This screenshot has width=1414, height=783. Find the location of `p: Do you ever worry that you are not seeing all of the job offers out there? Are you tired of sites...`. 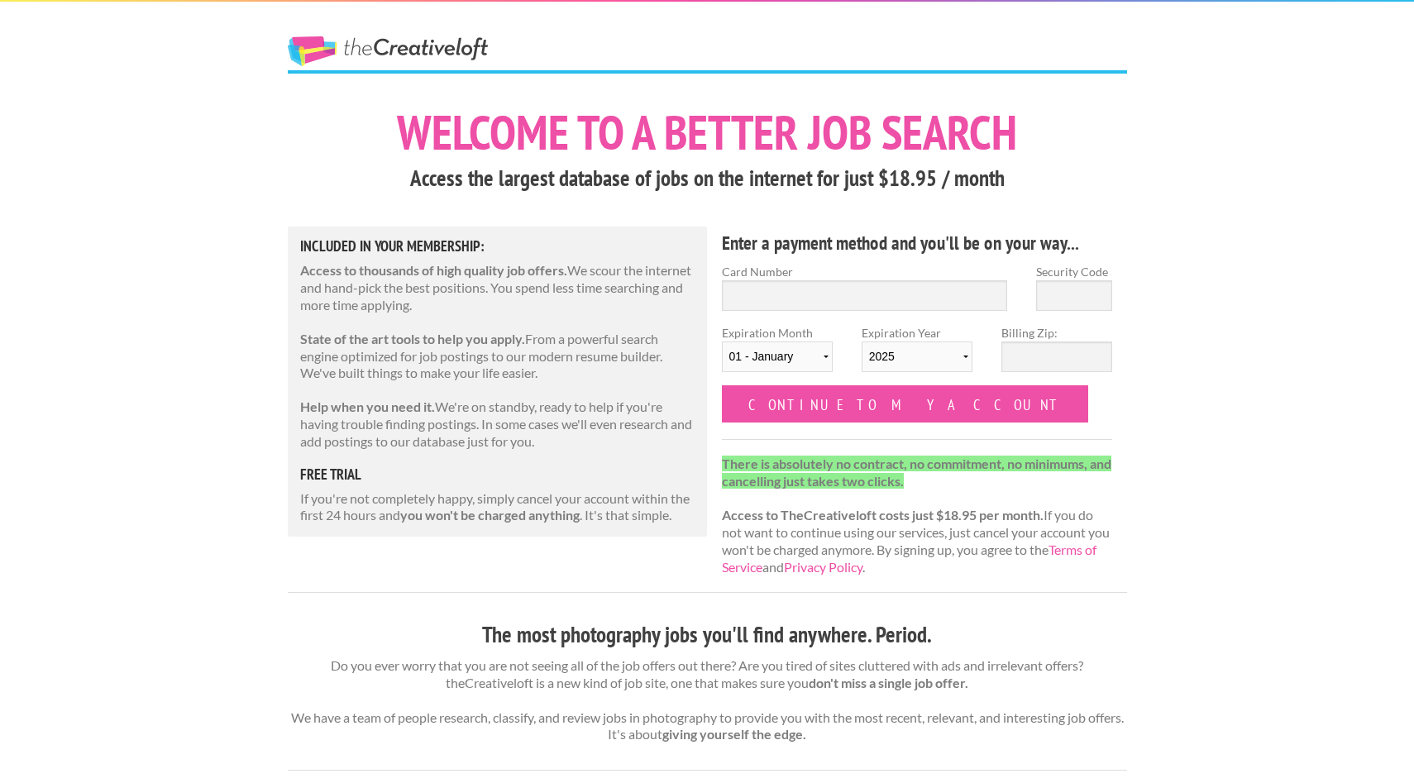

p: Do you ever worry that you are not seeing all of the job offers out there? Are you tired of sites... is located at coordinates (707, 701).